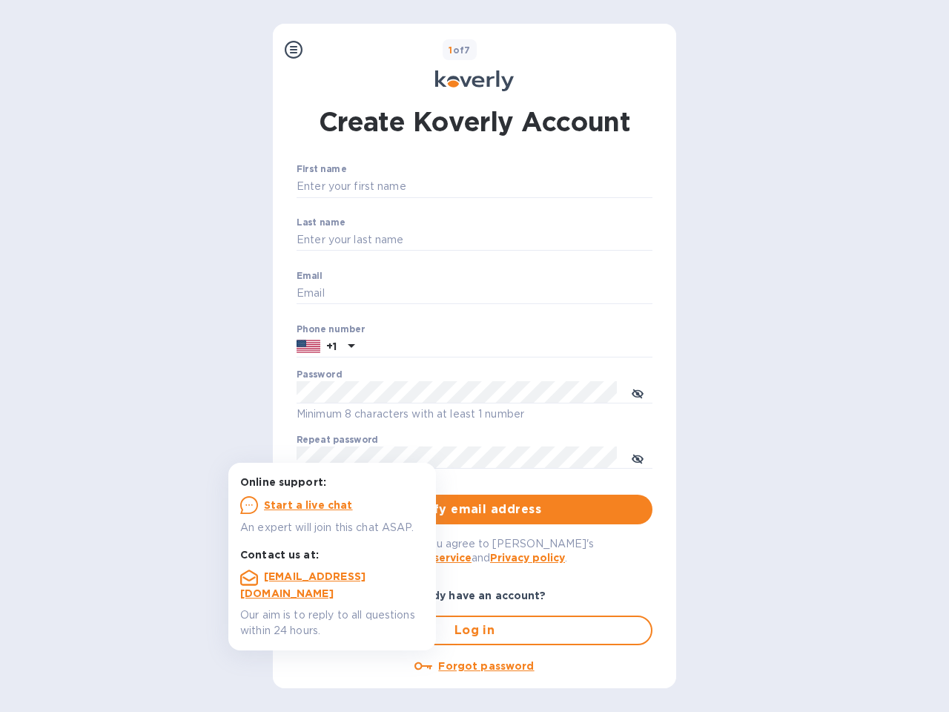 Image resolution: width=949 pixels, height=712 pixels. I want to click on p: Our aim is to reply to all questions within 24 hours., so click(332, 623).